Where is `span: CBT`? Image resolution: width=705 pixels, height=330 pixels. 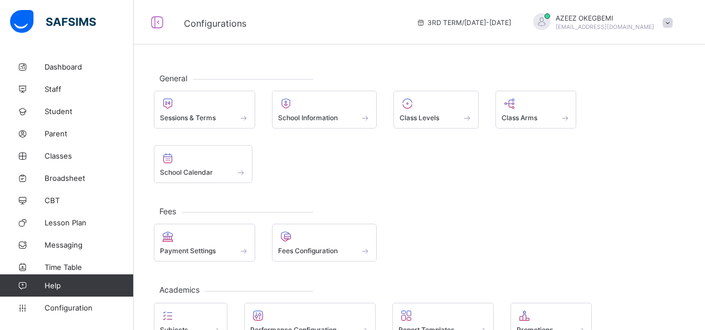 span: CBT is located at coordinates (89, 201).